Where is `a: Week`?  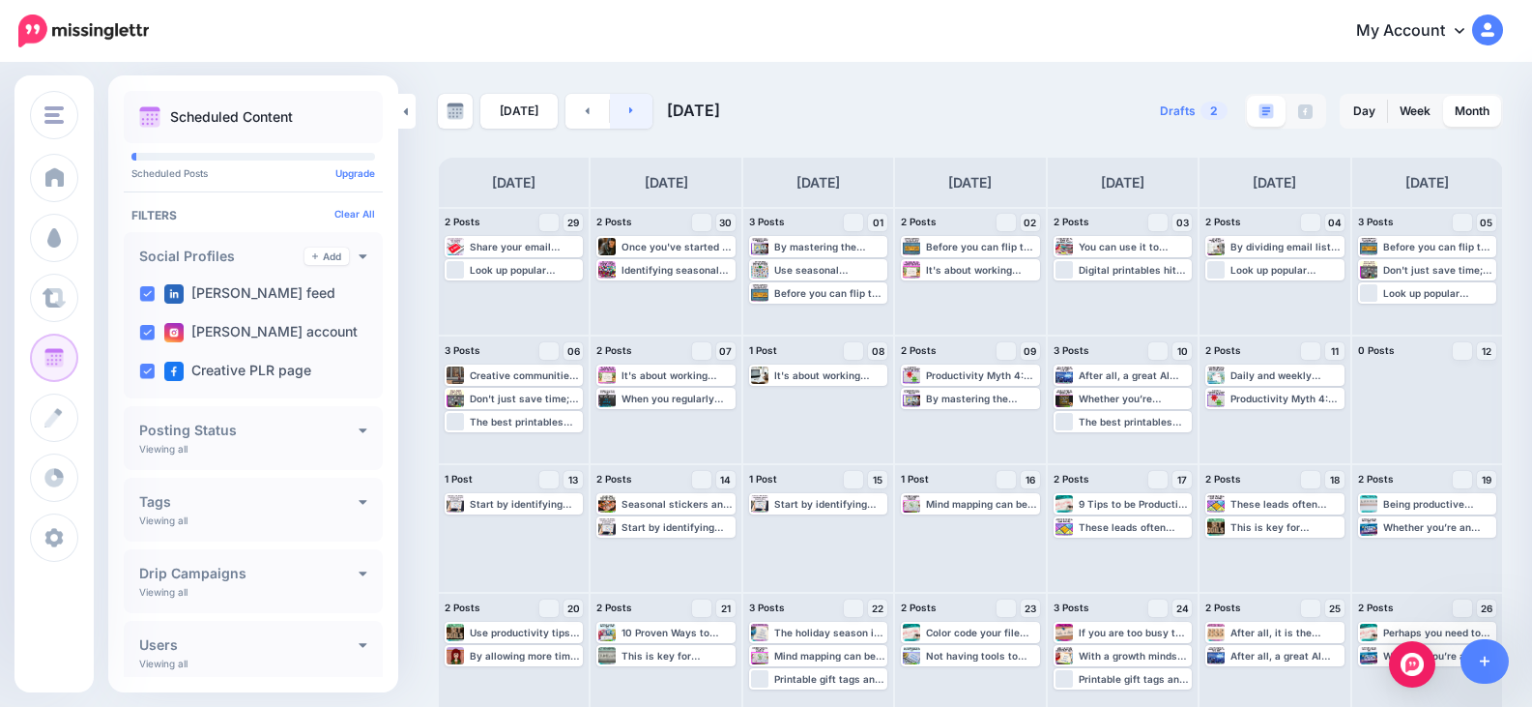
a: Week is located at coordinates (1415, 111).